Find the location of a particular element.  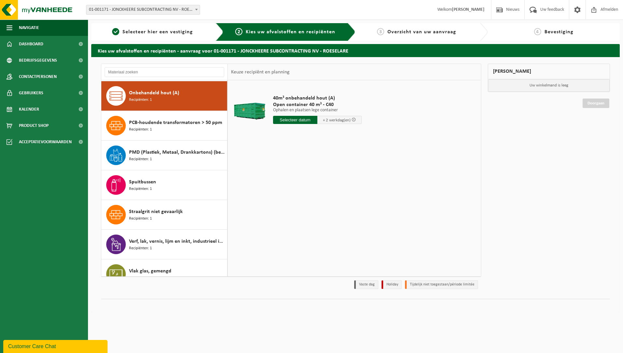

span: Acceptatievoorwaarden is located at coordinates (45, 142).